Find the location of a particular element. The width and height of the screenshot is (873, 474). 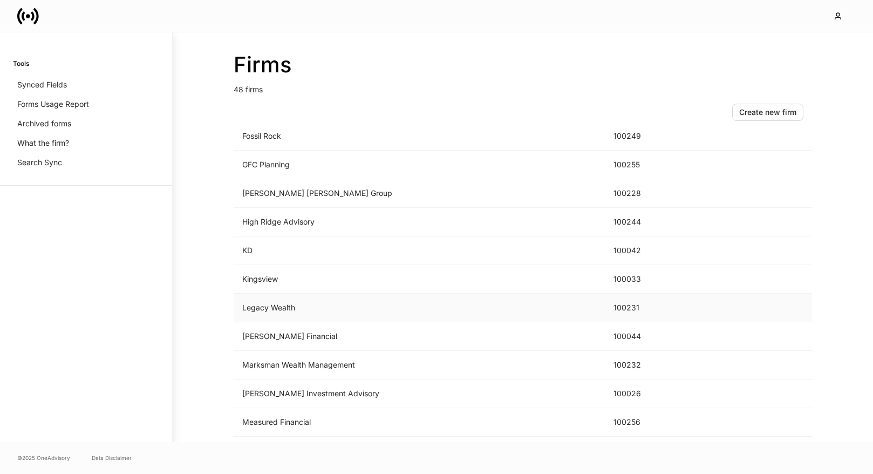

td: 100231 is located at coordinates (646, 308).